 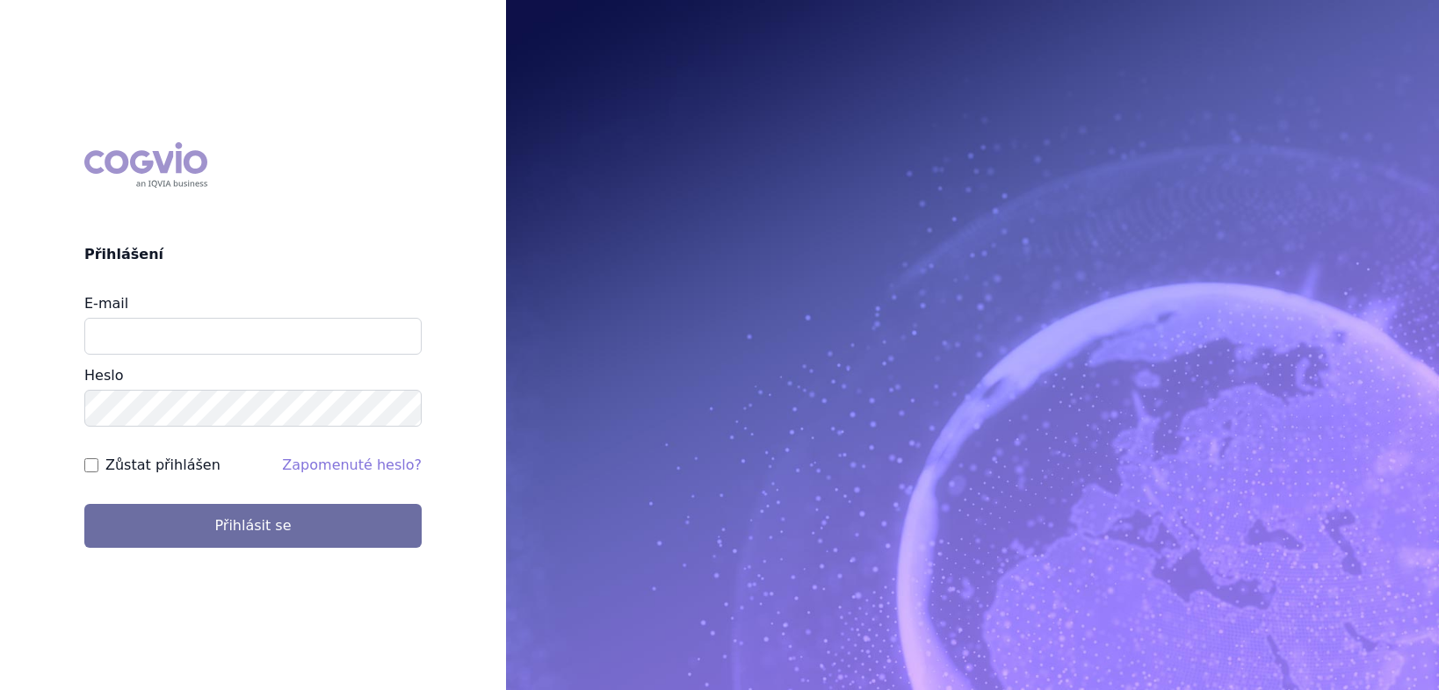 What do you see at coordinates (253, 526) in the screenshot?
I see `button: Přihlásit se` at bounding box center [253, 526].